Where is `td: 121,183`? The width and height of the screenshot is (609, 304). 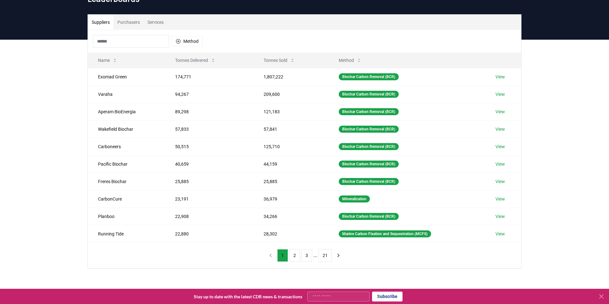
td: 121,183 is located at coordinates (291, 111).